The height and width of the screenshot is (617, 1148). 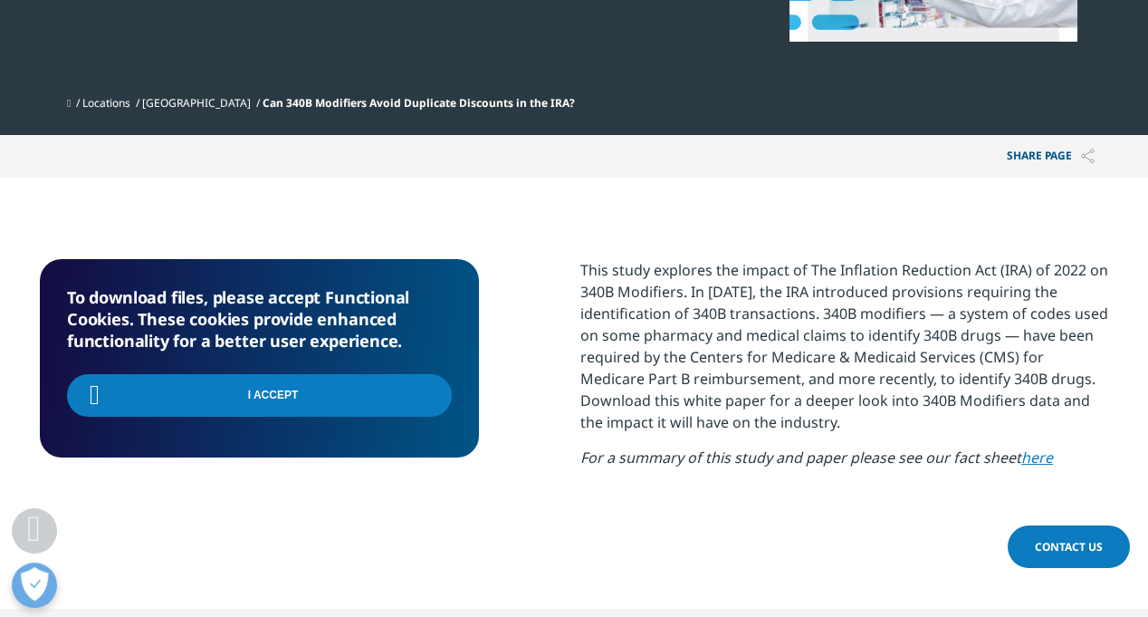 I want to click on span: Contact Us, so click(x=1069, y=546).